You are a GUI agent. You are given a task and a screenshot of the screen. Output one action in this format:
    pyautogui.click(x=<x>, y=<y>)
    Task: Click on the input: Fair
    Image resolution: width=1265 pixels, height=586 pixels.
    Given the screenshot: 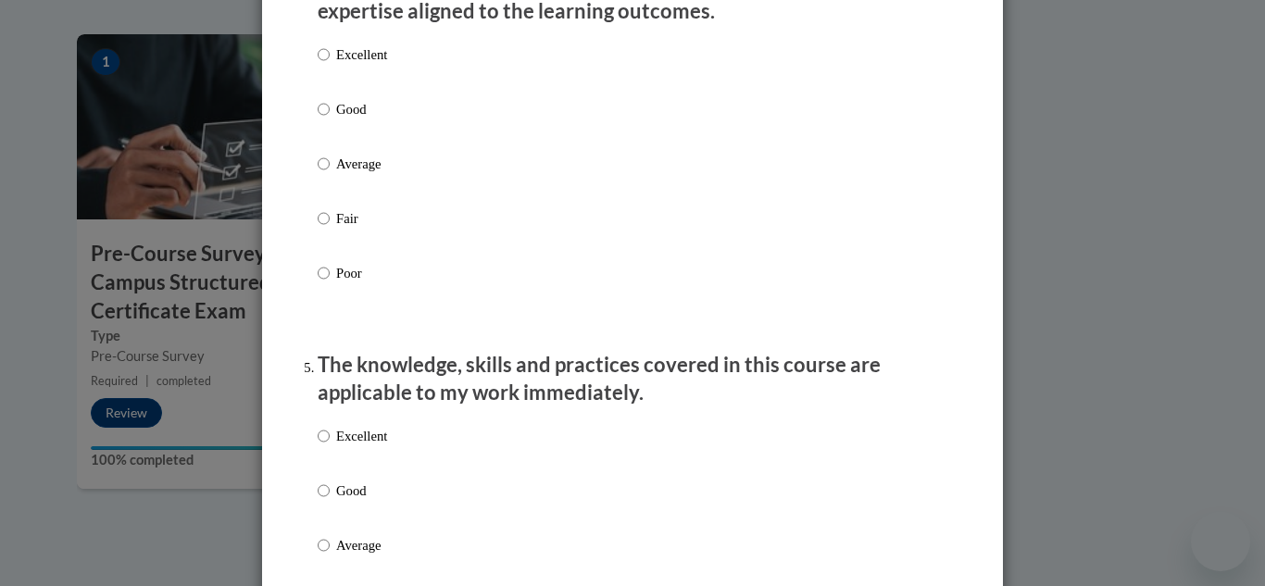 What is the action you would take?
    pyautogui.click(x=323, y=218)
    